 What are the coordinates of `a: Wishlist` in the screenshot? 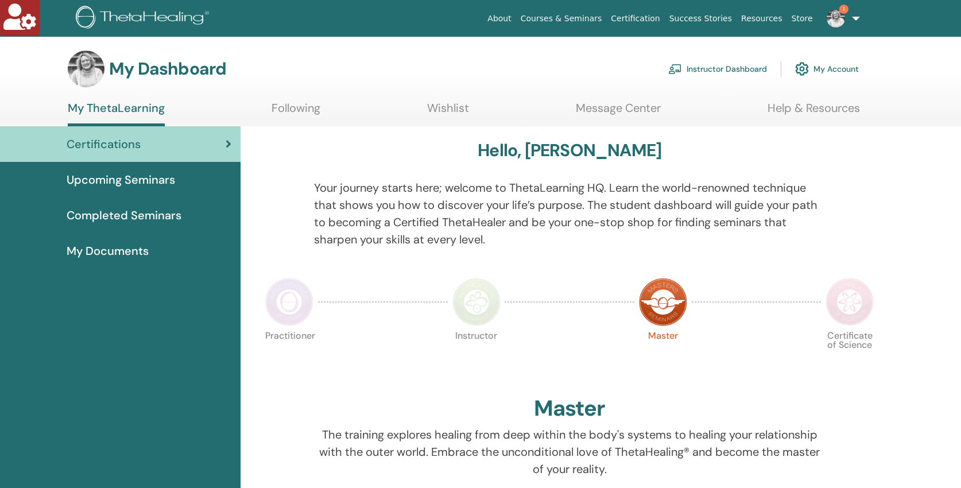 It's located at (448, 112).